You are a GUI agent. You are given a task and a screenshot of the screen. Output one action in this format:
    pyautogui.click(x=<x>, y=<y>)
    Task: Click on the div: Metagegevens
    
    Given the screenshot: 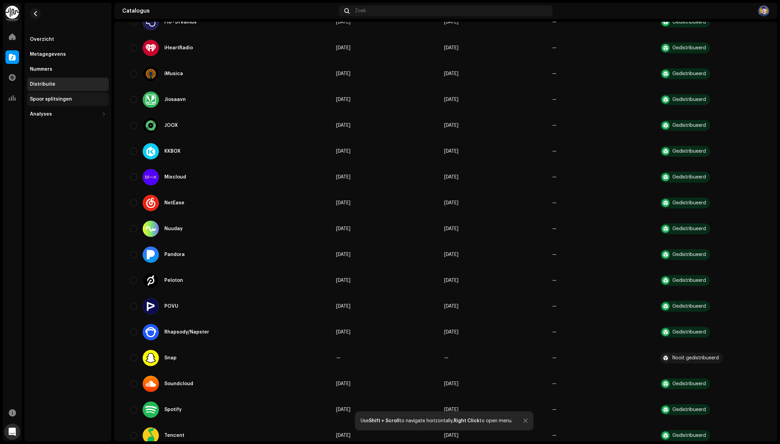 What is the action you would take?
    pyautogui.click(x=48, y=54)
    